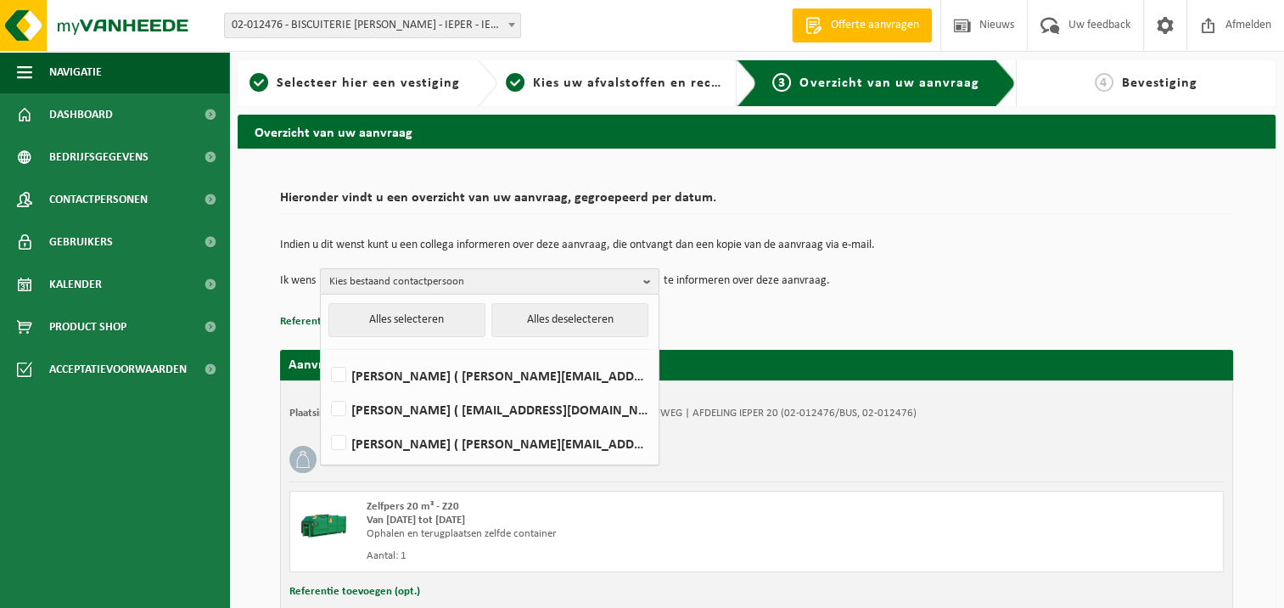  Describe the element at coordinates (324, 525) in the screenshot. I see `img: HK-XZ-20-GN-00.png` at that location.